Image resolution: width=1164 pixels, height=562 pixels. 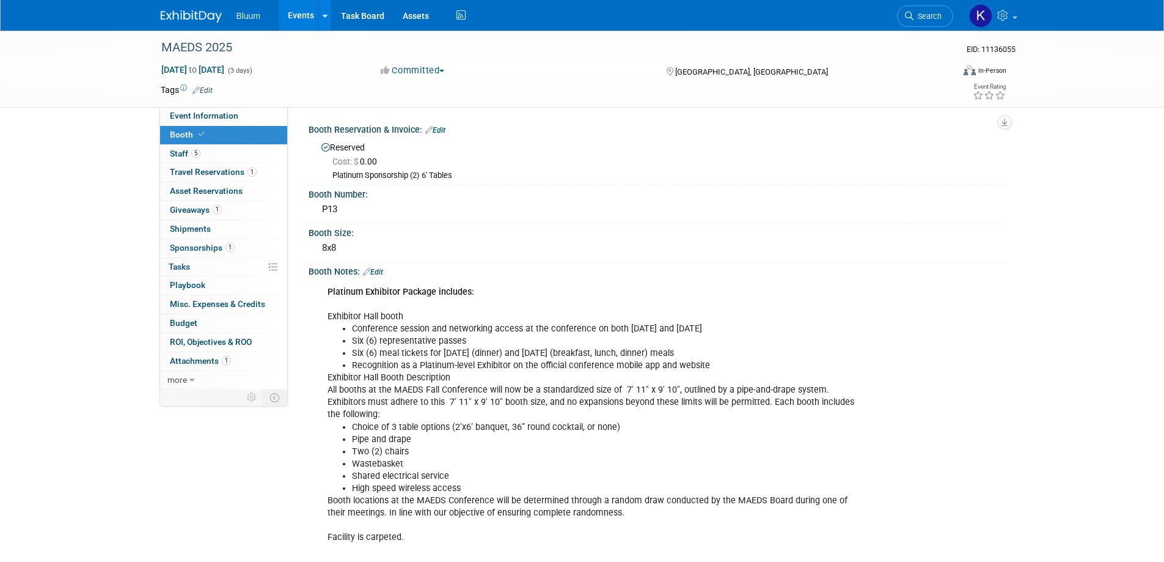 I want to click on a: Budget, so click(x=224, y=323).